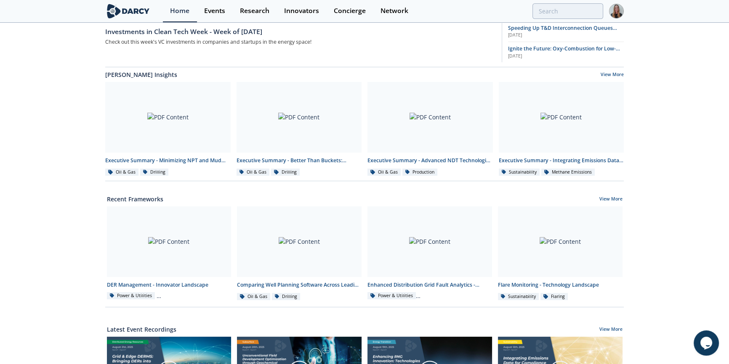 The width and height of the screenshot is (729, 364). Describe the element at coordinates (430, 285) in the screenshot. I see `div: Enhanced Distribution Grid Fault Analytics - Innovator Landscape` at that location.